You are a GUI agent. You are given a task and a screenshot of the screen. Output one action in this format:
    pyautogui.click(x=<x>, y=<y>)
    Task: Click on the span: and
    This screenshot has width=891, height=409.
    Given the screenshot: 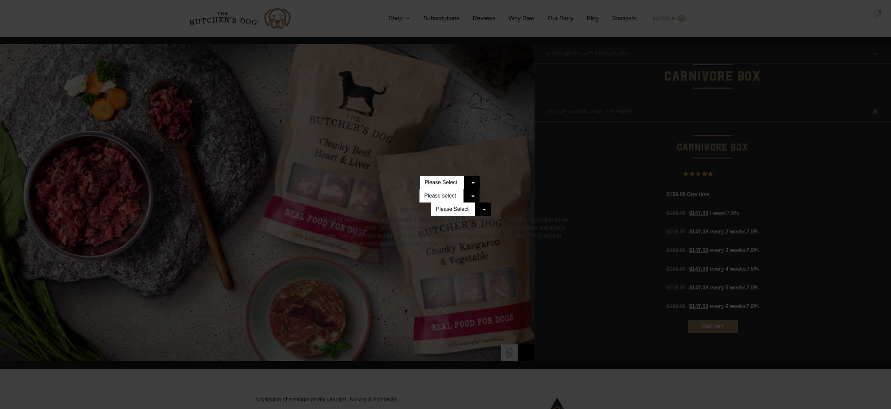 What is the action you would take?
    pyautogui.click(x=405, y=209)
    